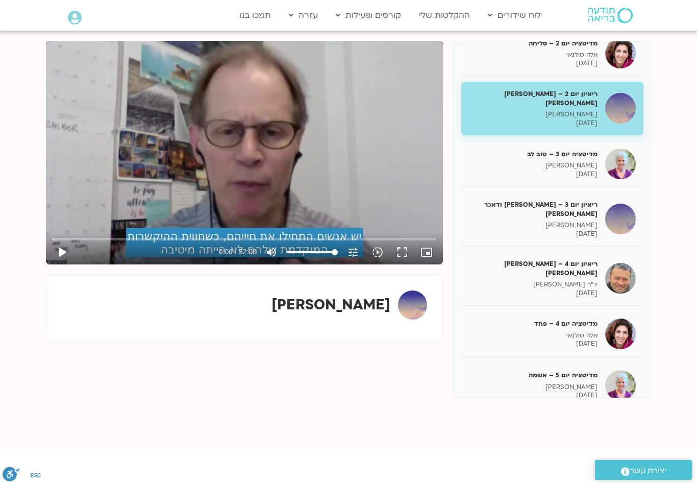  I want to click on h5: מדיטציה יום 5 – אשמה, so click(533, 375).